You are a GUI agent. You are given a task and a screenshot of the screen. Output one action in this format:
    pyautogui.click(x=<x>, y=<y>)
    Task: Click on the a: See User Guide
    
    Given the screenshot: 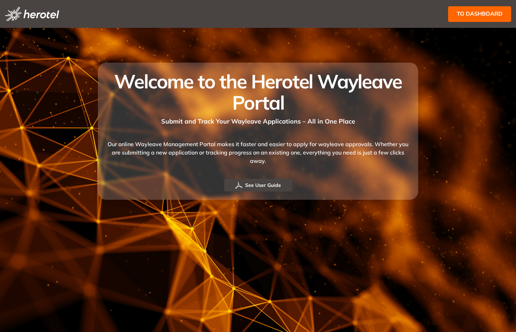 What is the action you would take?
    pyautogui.click(x=258, y=185)
    